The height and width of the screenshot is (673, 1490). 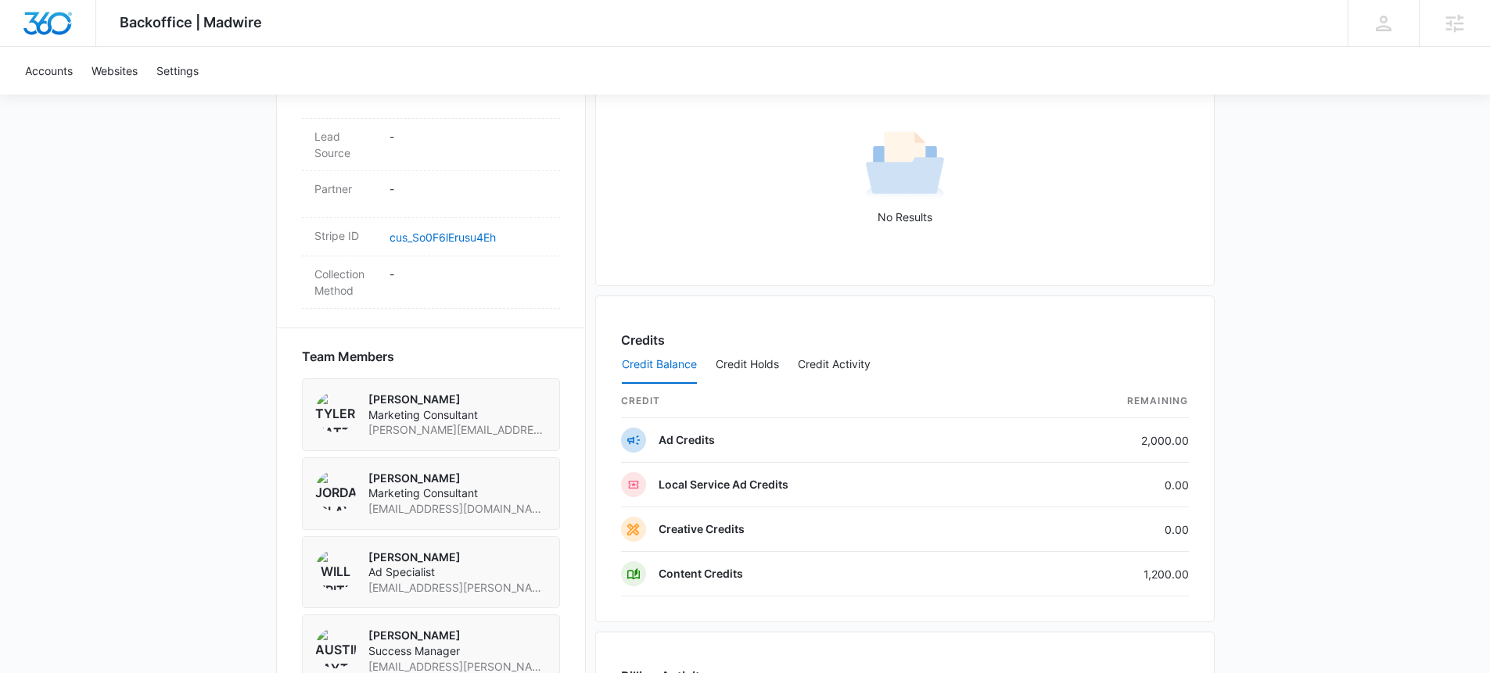 I want to click on p: Local Service Ad Credits, so click(x=723, y=485).